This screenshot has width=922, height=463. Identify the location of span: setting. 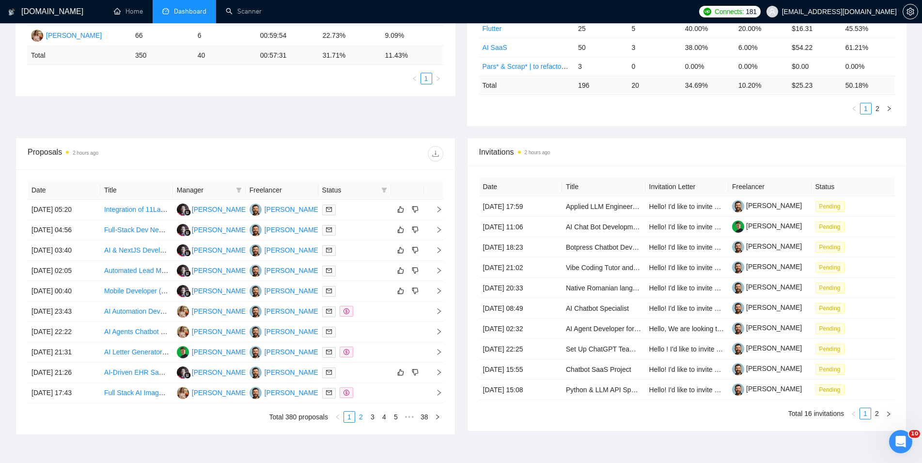
(910, 12).